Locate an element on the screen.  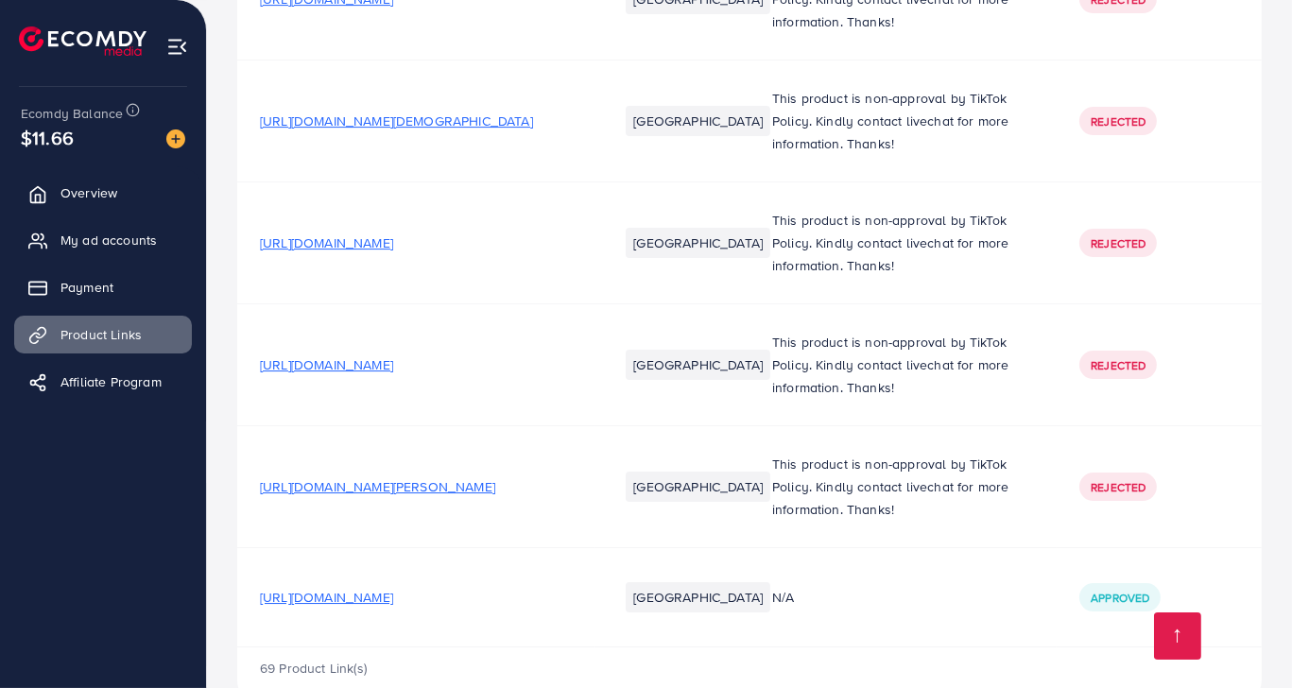
span: N/A is located at coordinates (783, 598).